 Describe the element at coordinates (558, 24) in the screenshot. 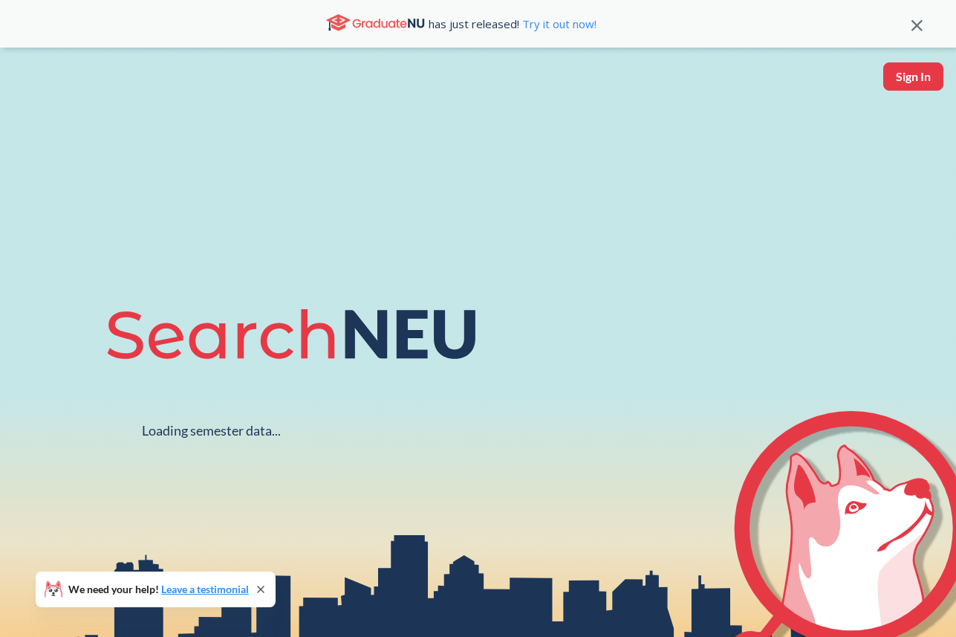

I see `a: Try it out now!` at that location.